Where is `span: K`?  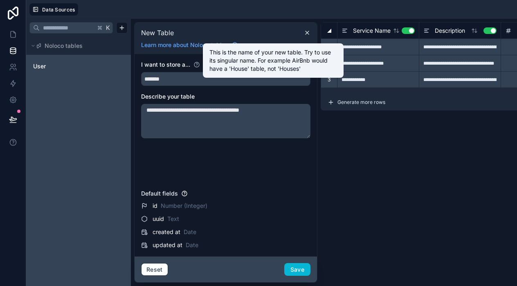
span: K is located at coordinates (108, 28).